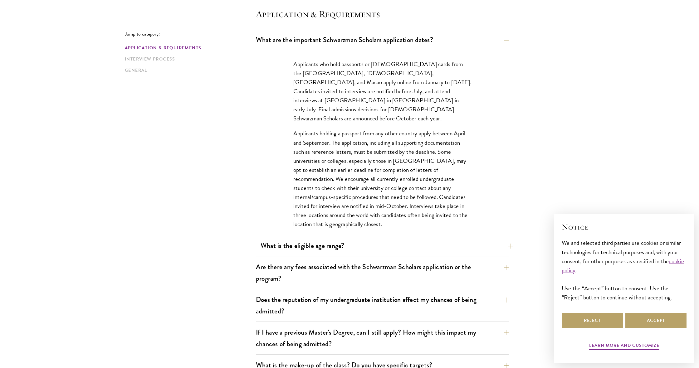 The height and width of the screenshot is (368, 699). What do you see at coordinates (382, 179) in the screenshot?
I see `p: Applicants holding a passport from any other country apply between April and September. The appli...` at bounding box center [382, 179].